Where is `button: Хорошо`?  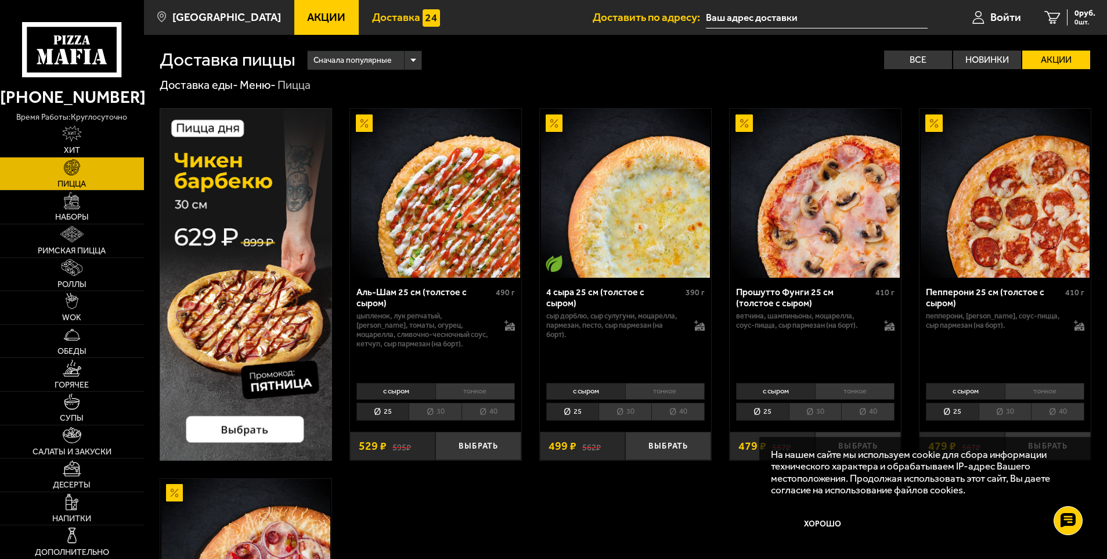
button: Хорошо is located at coordinates (823, 524).